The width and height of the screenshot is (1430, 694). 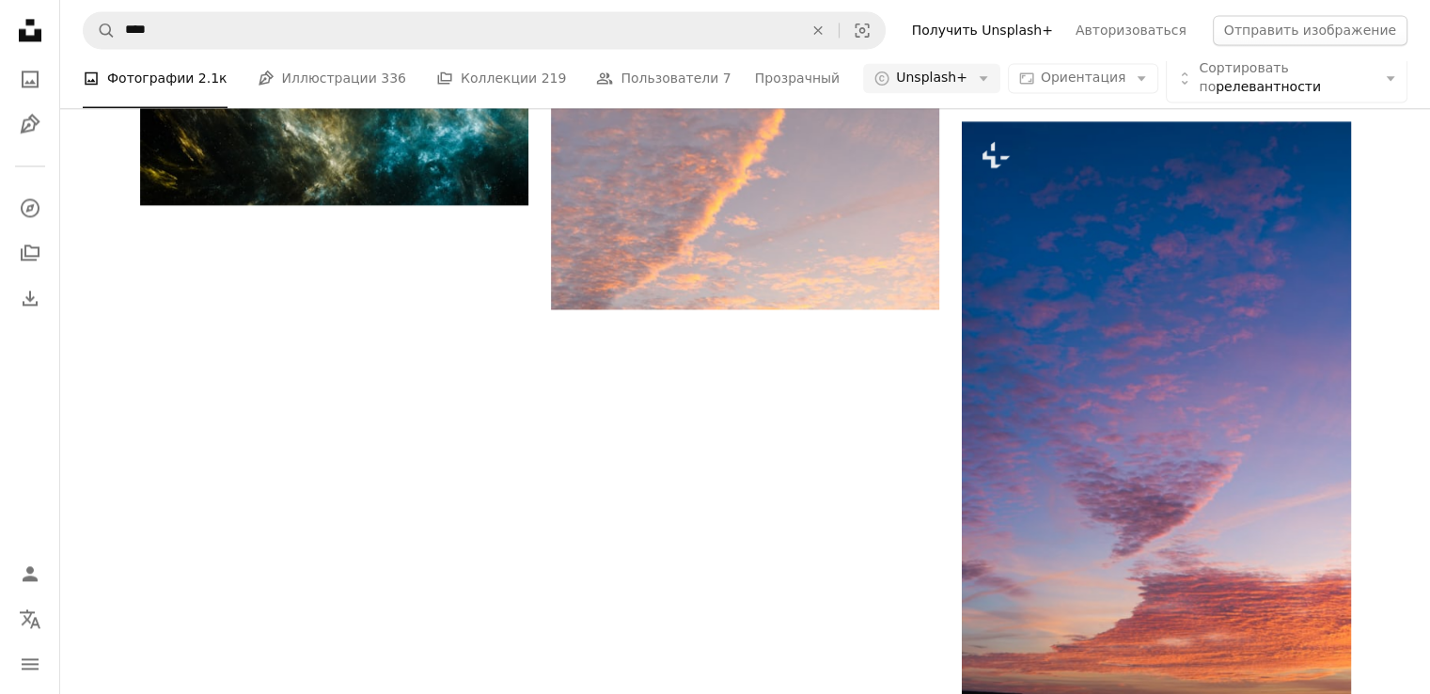 I want to click on font: Авторизоваться, so click(x=1131, y=30).